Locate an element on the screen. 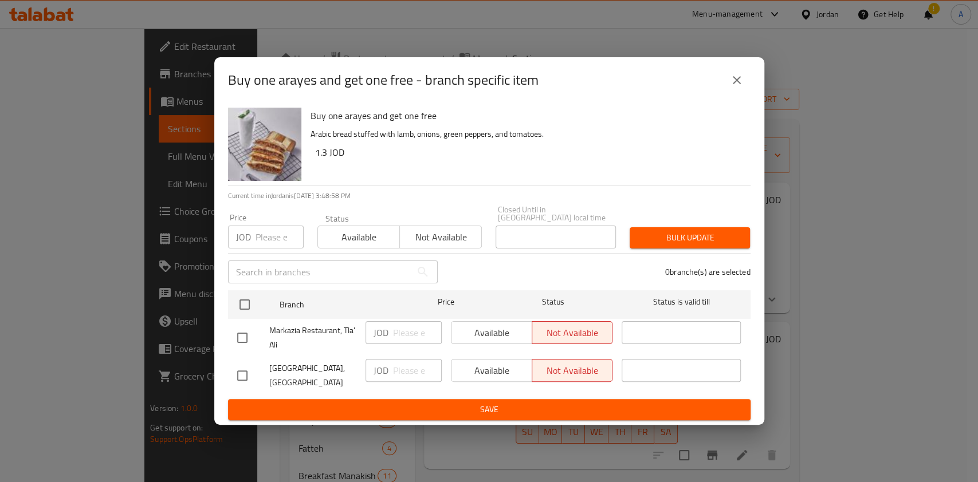  span: Bulk update is located at coordinates (690, 238).